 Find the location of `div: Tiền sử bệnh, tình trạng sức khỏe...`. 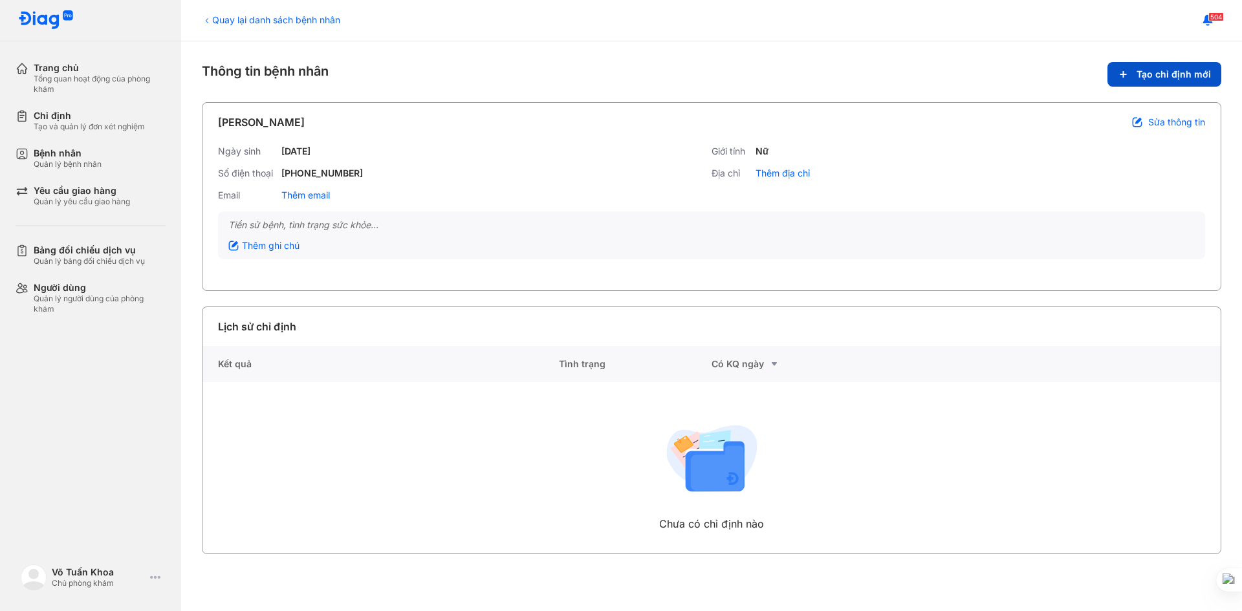

div: Tiền sử bệnh, tình trạng sức khỏe... is located at coordinates (712, 225).